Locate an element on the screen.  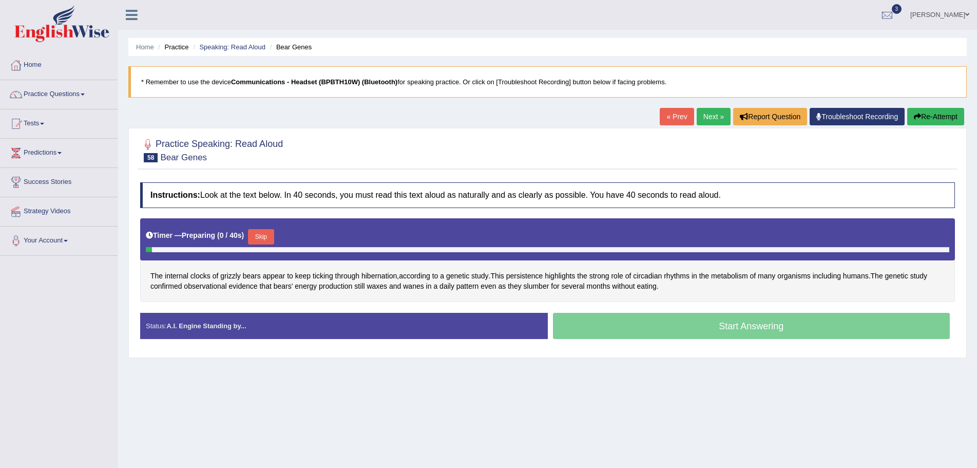
strong: A.I. Engine Standing by... is located at coordinates (206, 326).